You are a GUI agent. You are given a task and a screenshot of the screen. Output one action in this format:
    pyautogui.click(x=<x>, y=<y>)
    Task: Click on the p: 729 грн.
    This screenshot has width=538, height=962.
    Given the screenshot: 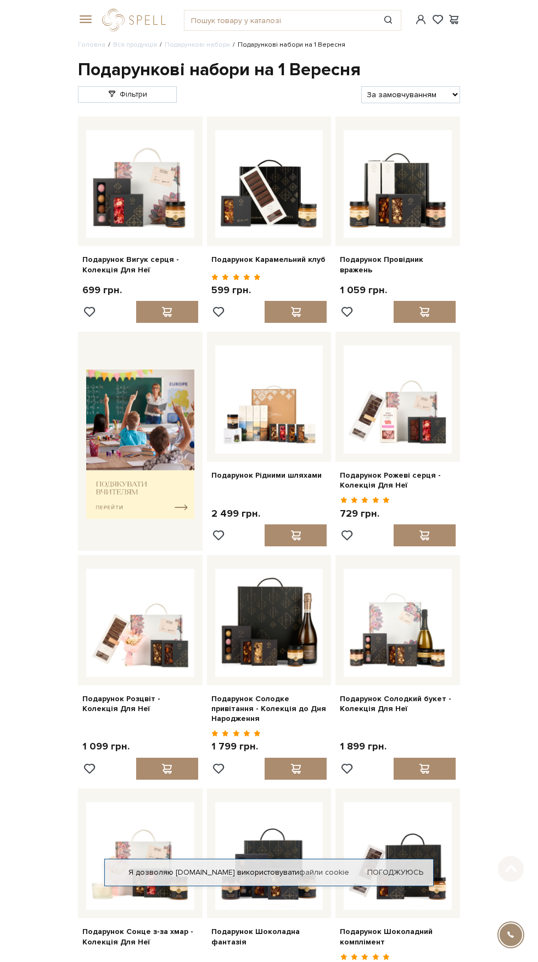 What is the action you would take?
    pyautogui.click(x=365, y=513)
    